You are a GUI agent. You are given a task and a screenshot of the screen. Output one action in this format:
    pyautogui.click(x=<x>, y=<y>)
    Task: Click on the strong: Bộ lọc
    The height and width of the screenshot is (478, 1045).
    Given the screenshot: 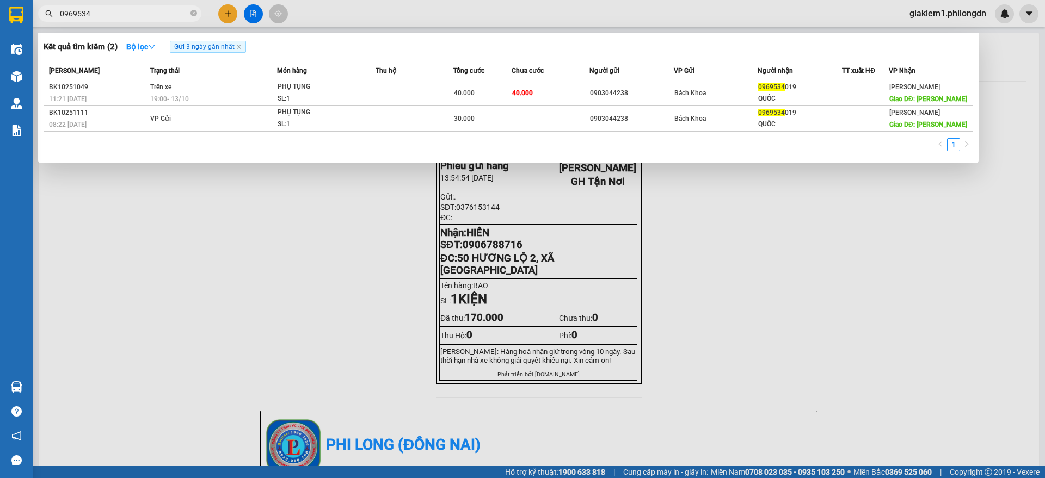 What is the action you would take?
    pyautogui.click(x=141, y=47)
    